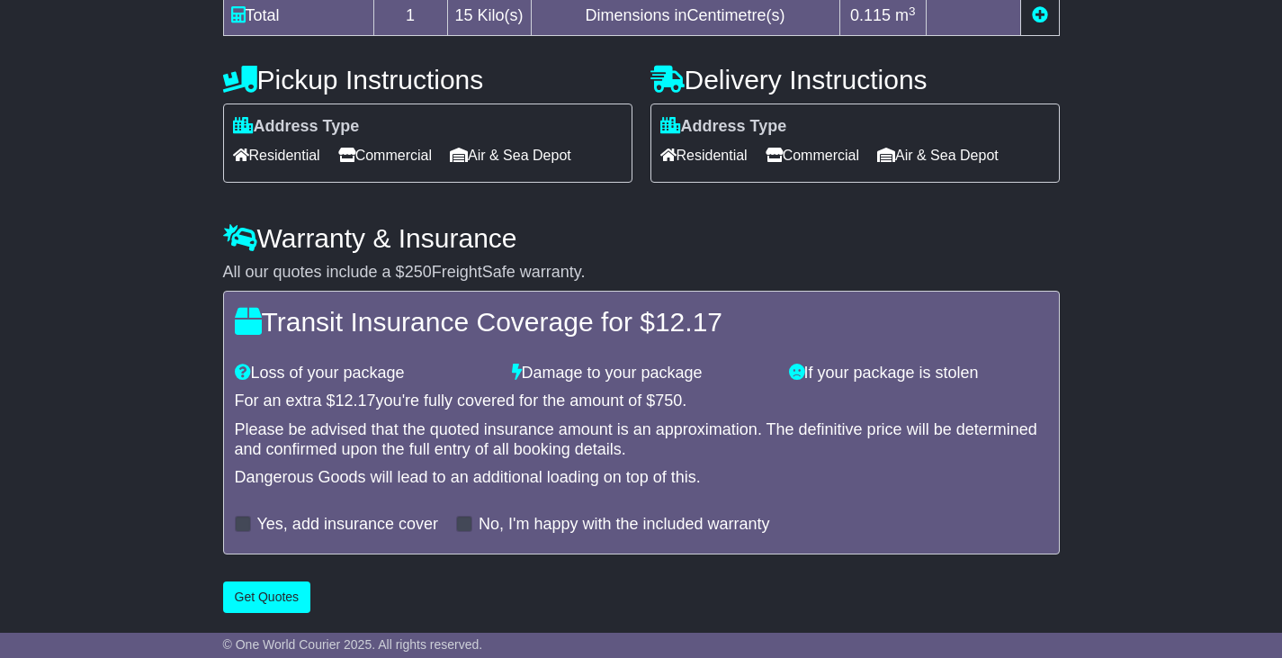  I want to click on div: If your package is stolen, so click(918, 373).